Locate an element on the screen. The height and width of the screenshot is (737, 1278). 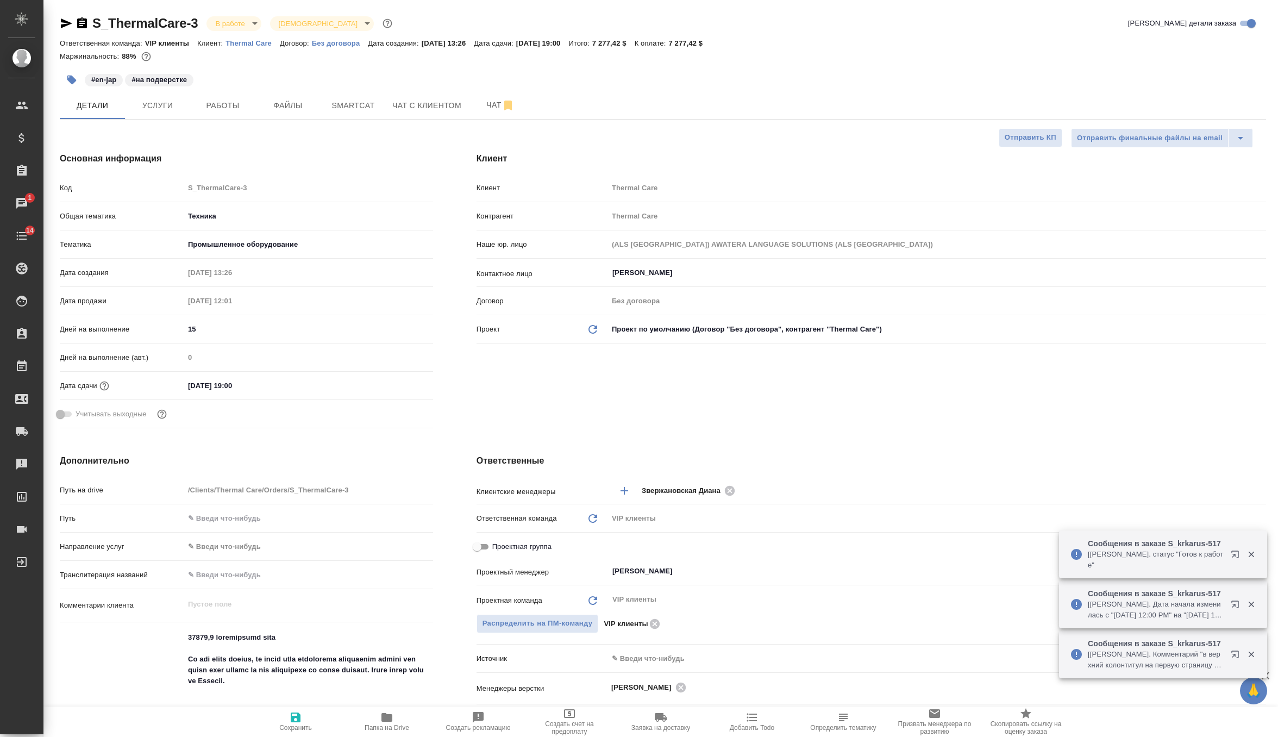
span: Звержановская Диана is located at coordinates (684, 491).